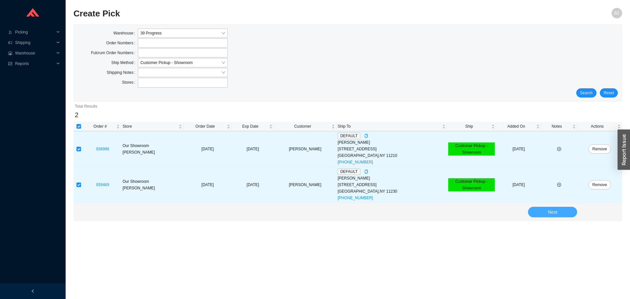  What do you see at coordinates (516, 126) in the screenshot?
I see `span: Added On` at bounding box center [516, 126].